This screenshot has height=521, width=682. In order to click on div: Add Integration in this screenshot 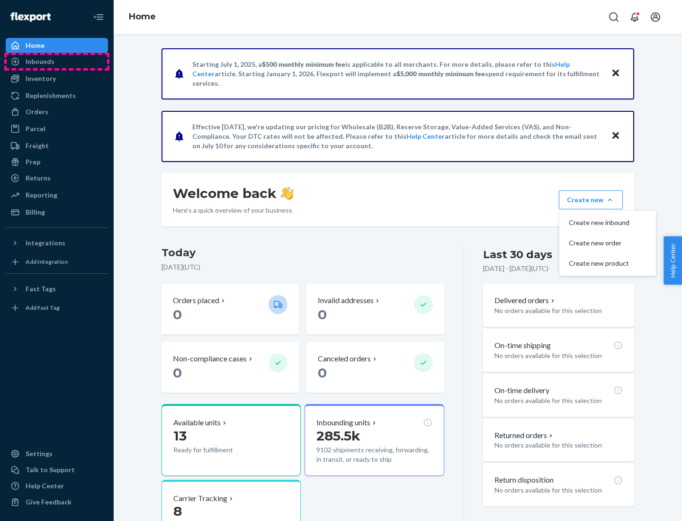, I will do `click(46, 262)`.